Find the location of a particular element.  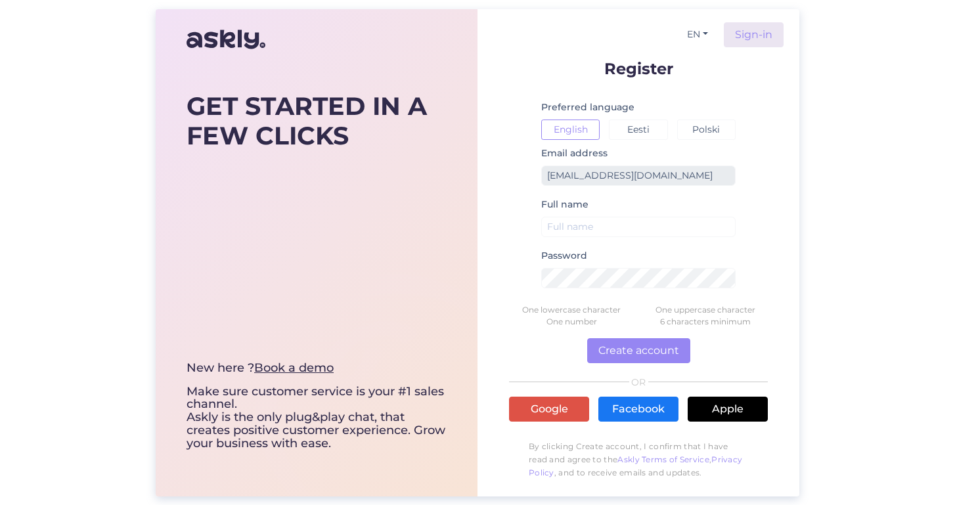

input: Full name is located at coordinates (638, 226).